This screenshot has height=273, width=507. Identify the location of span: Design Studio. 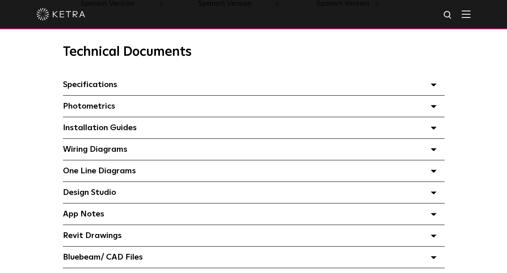
(89, 192).